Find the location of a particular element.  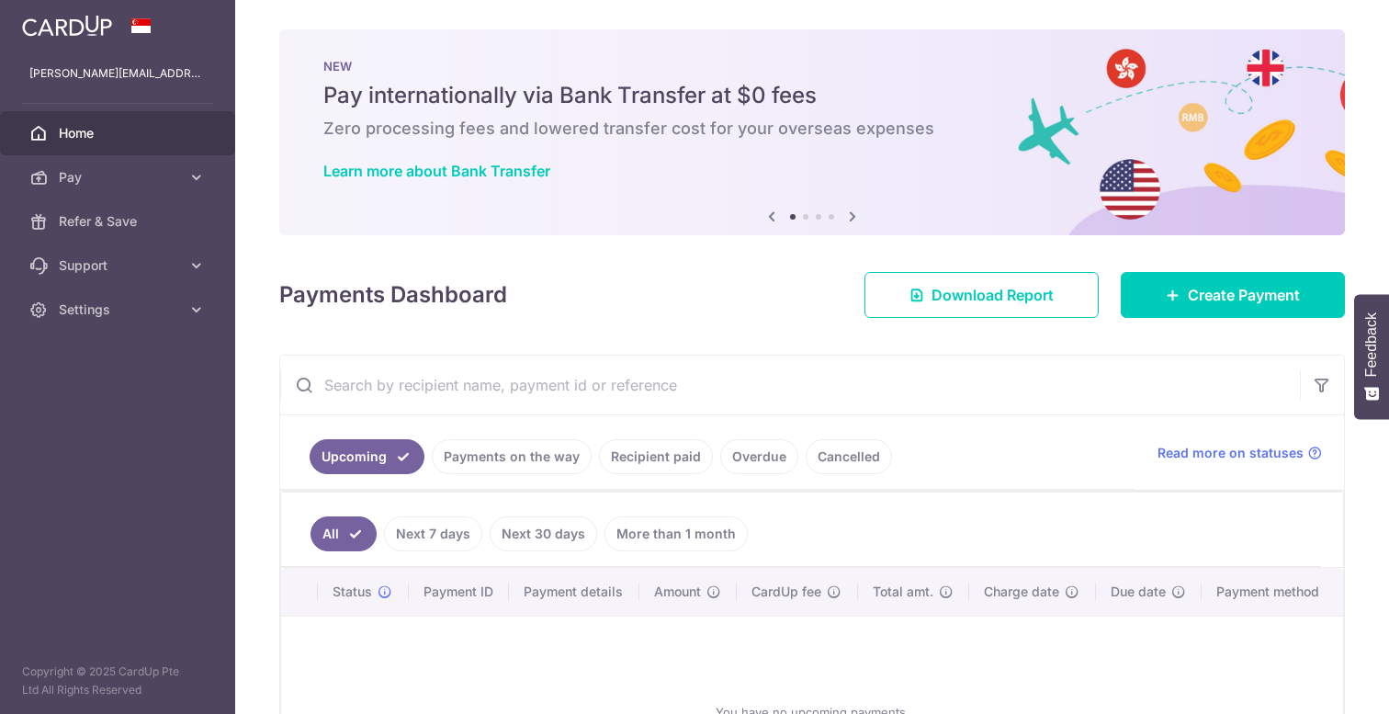

span: Support is located at coordinates (119, 265).